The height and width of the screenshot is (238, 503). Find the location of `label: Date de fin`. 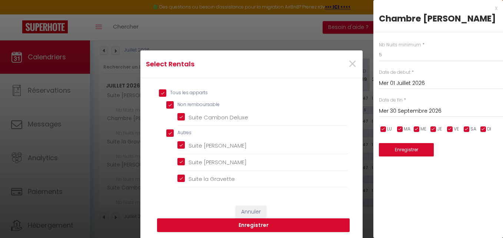

label: Date de fin is located at coordinates (391, 100).